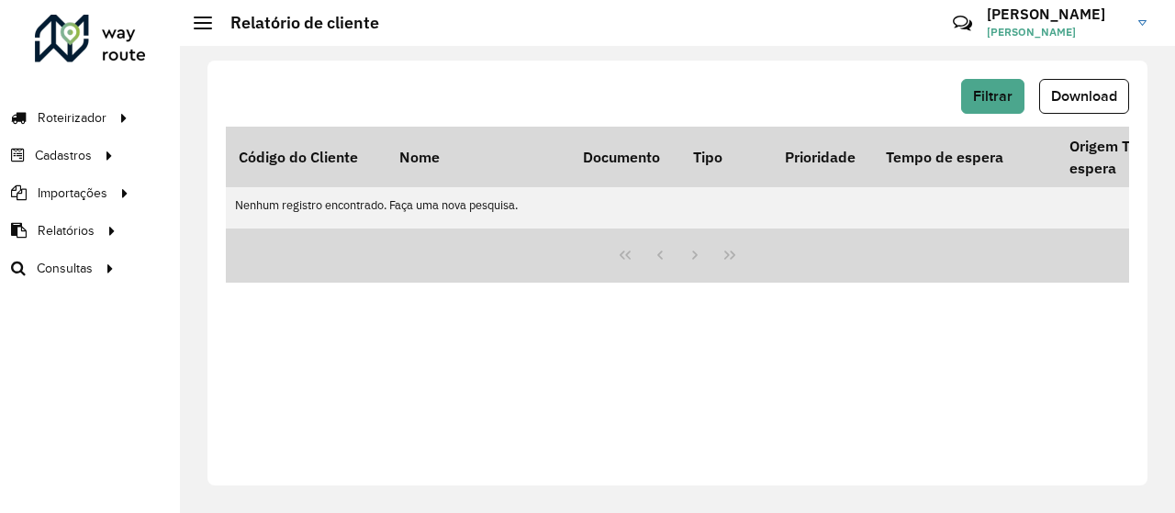  What do you see at coordinates (965, 157) in the screenshot?
I see `th: Tempo de espera` at bounding box center [965, 157].